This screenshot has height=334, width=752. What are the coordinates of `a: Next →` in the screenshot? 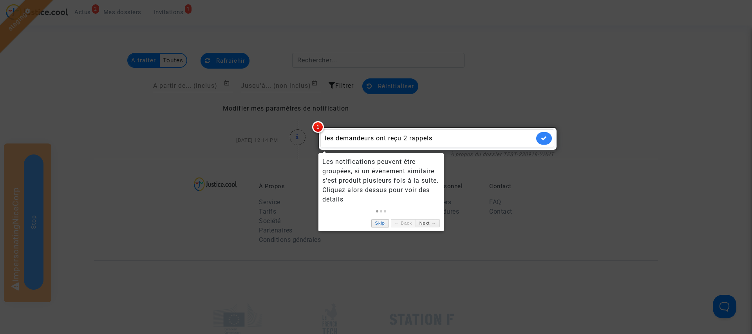 It's located at (428, 223).